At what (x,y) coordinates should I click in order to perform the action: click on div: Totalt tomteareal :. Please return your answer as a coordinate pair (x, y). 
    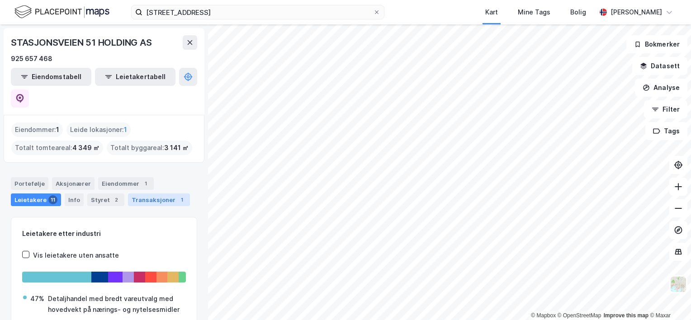
    Looking at the image, I should click on (57, 148).